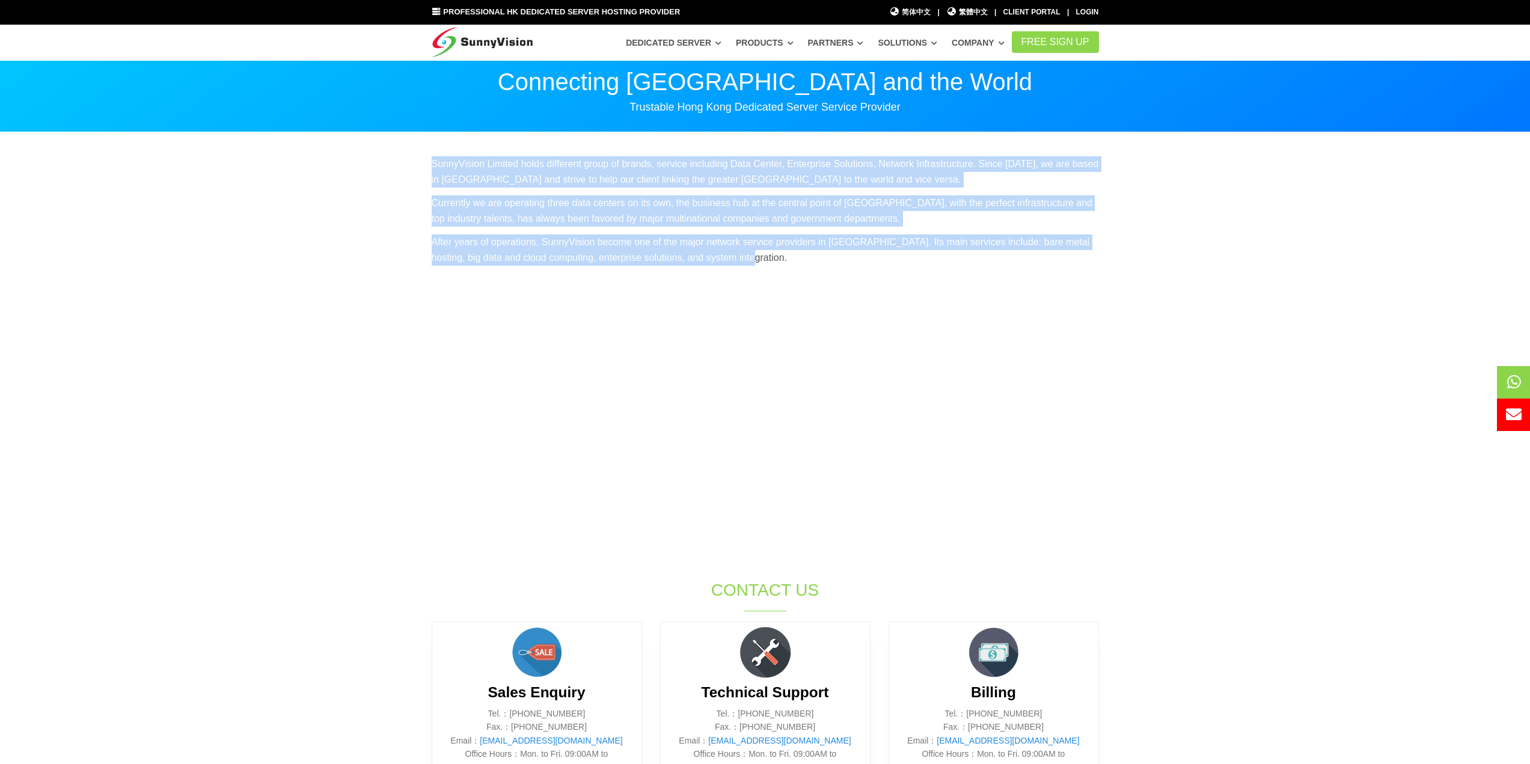 Image resolution: width=1530 pixels, height=764 pixels. What do you see at coordinates (765, 249) in the screenshot?
I see `p: After years of operations, SunnyVision become one of the major network service providers in [GEOG...` at bounding box center [765, 249].